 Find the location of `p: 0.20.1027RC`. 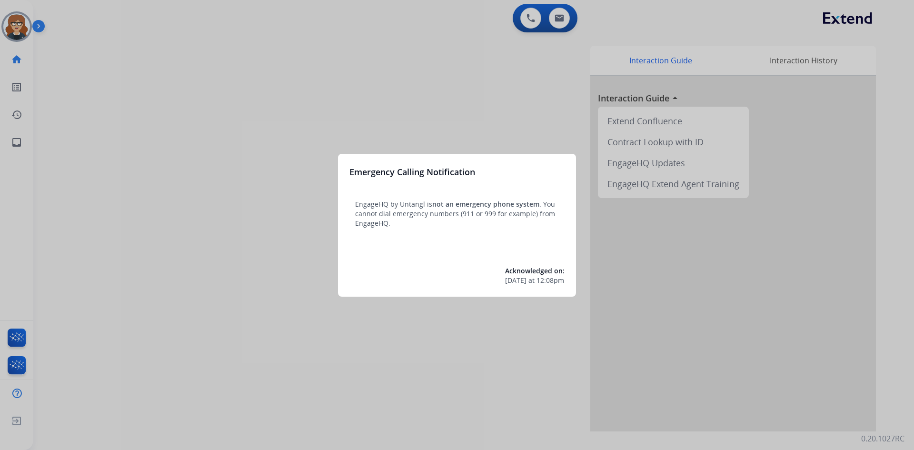

p: 0.20.1027RC is located at coordinates (882, 438).